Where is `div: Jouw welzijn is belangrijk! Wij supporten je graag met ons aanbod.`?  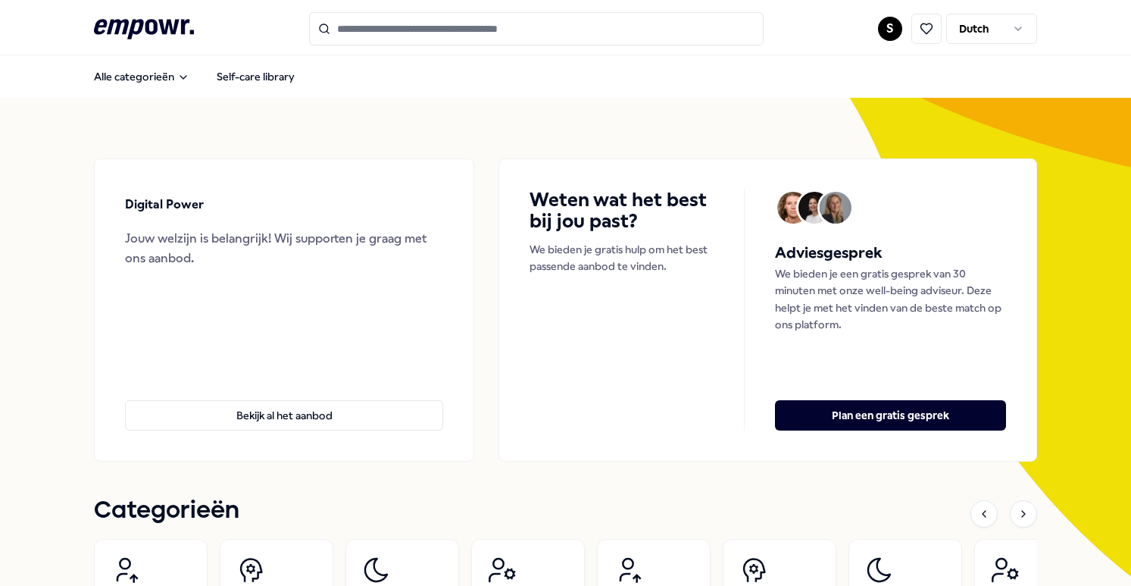 div: Jouw welzijn is belangrijk! Wij supporten je graag met ons aanbod. is located at coordinates (283, 248).